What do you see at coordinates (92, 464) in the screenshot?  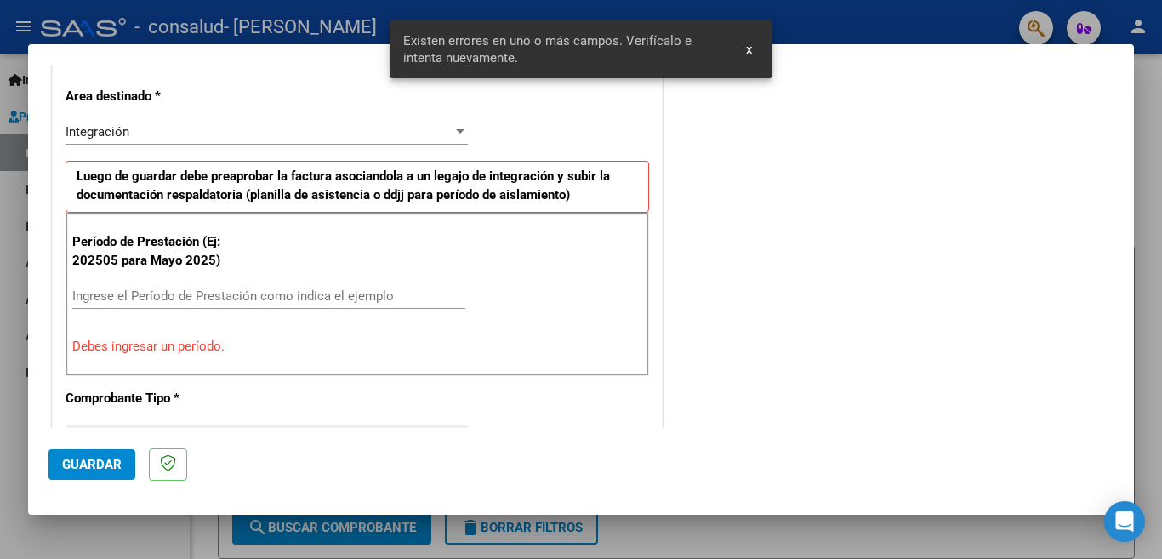 I see `button: Guardar` at bounding box center [92, 464].